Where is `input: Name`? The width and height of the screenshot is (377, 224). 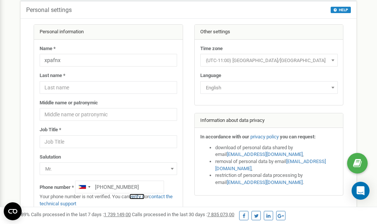 input: Name is located at coordinates (108, 60).